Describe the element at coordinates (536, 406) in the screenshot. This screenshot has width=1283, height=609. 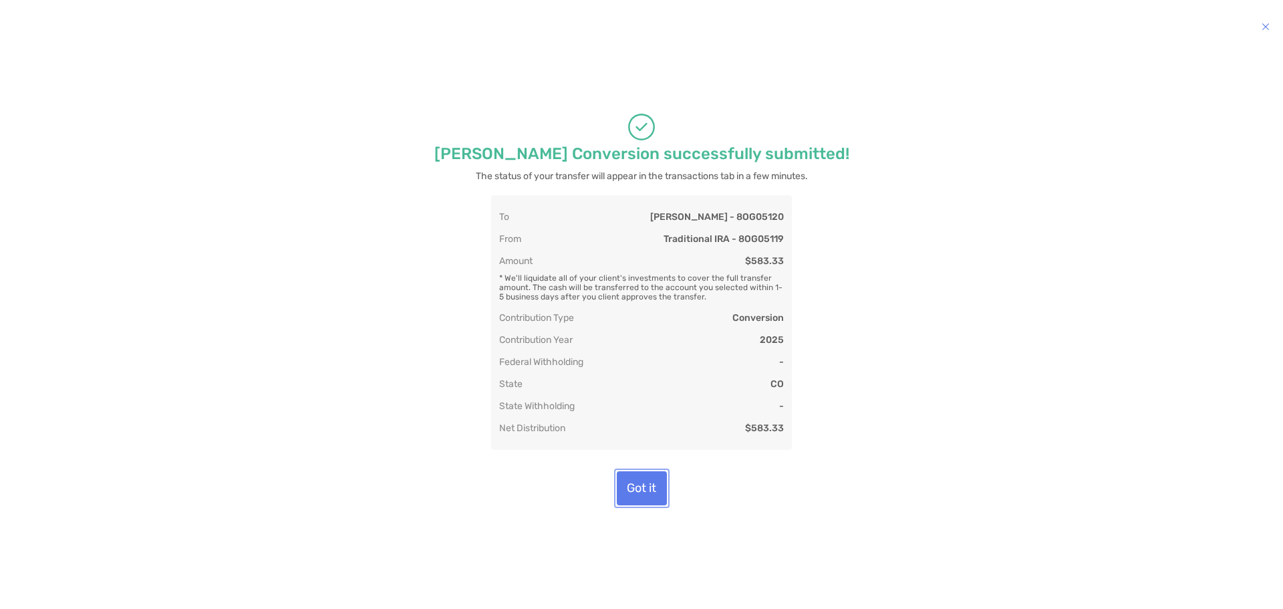
I see `div: State Withholding` at that location.